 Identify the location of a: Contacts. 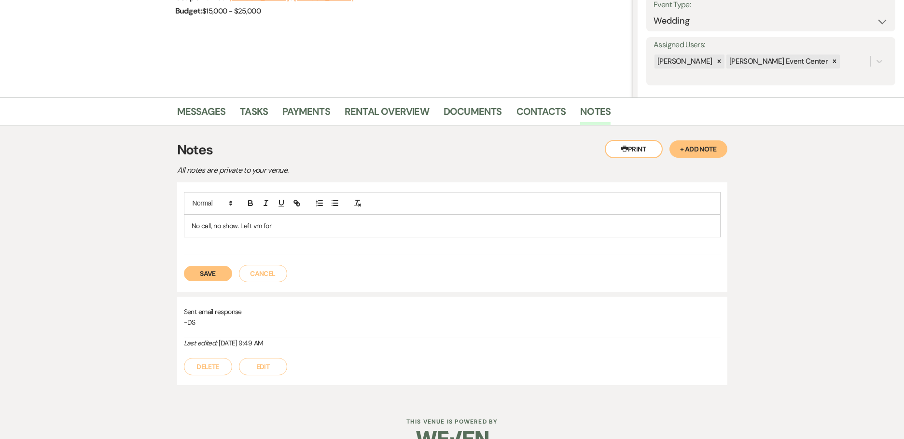
(541, 114).